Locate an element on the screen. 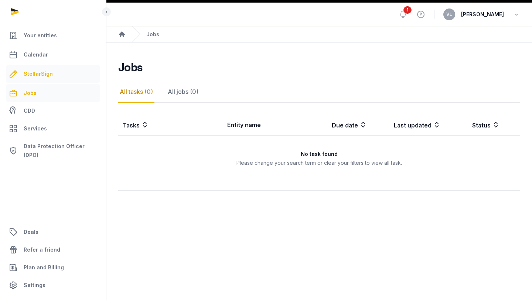 The width and height of the screenshot is (532, 300). span: Refer a friend is located at coordinates (42, 250).